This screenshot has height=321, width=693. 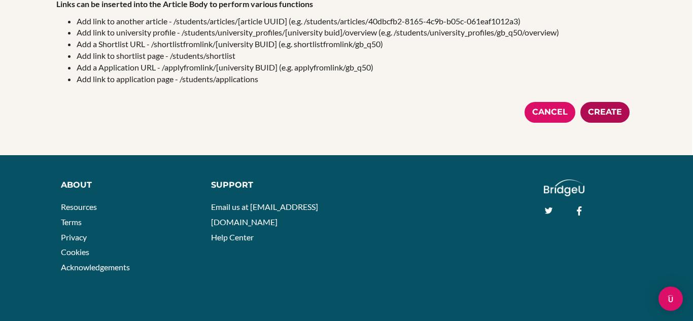 What do you see at coordinates (232, 237) in the screenshot?
I see `a: Help Center` at bounding box center [232, 237].